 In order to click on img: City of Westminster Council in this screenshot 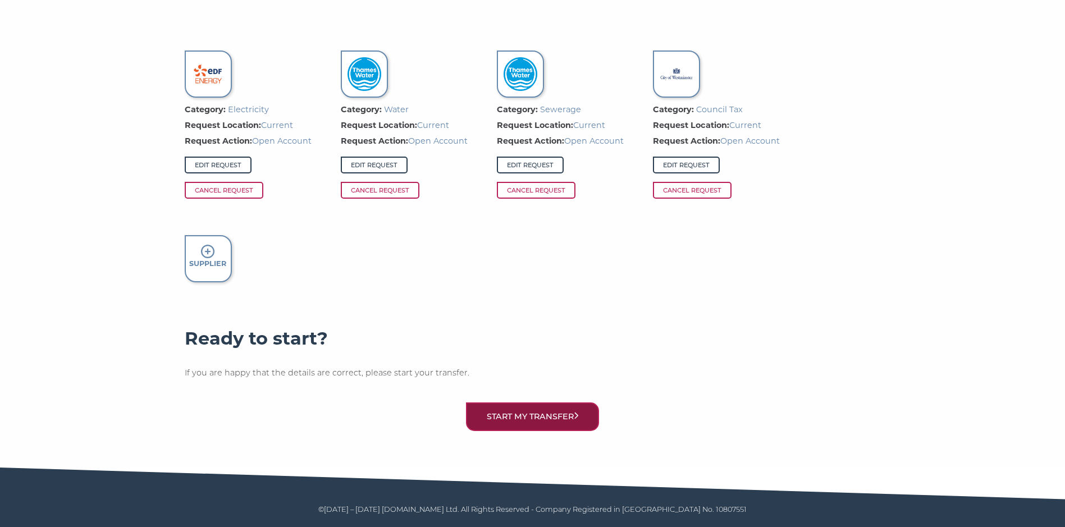, I will do `click(676, 74)`.